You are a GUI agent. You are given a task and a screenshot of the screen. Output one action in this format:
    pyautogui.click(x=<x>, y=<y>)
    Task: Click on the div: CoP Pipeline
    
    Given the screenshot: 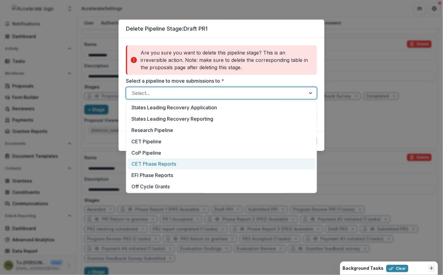 What is the action you would take?
    pyautogui.click(x=221, y=152)
    